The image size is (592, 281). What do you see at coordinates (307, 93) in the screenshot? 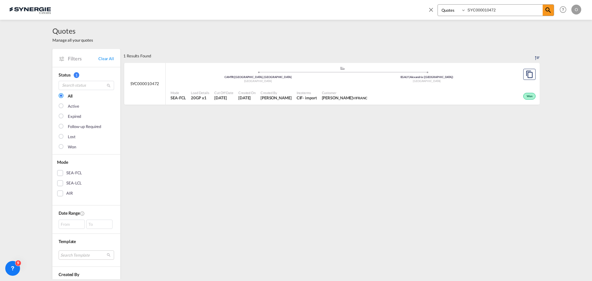
I see `span: Incoterms` at bounding box center [307, 93].